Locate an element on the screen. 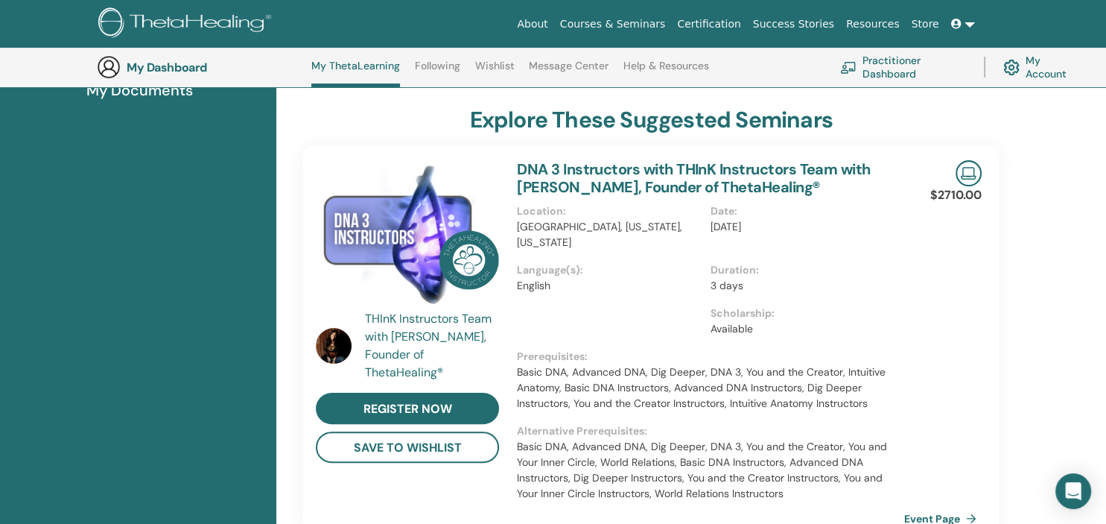  img: chalkboard-teacher.svg is located at coordinates (848, 67).